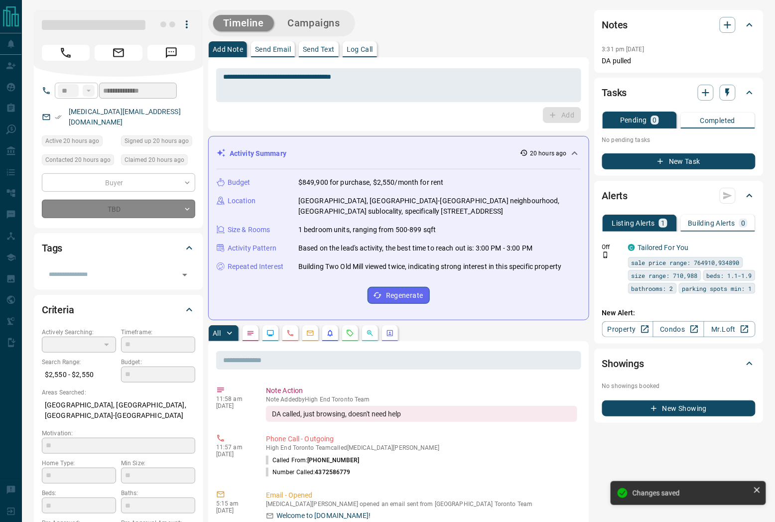  Describe the element at coordinates (290, 333) in the screenshot. I see `svg: Calls` at that location.